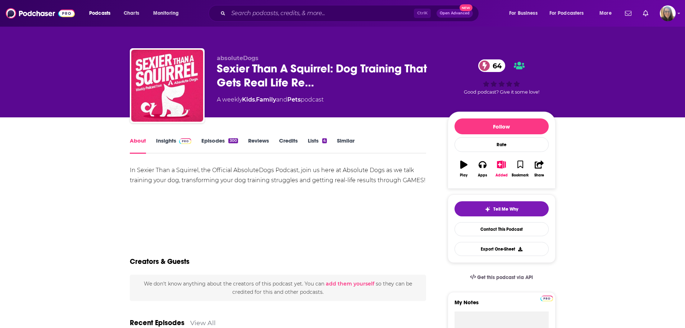  Describe the element at coordinates (259, 145) in the screenshot. I see `a: Reviews` at that location.